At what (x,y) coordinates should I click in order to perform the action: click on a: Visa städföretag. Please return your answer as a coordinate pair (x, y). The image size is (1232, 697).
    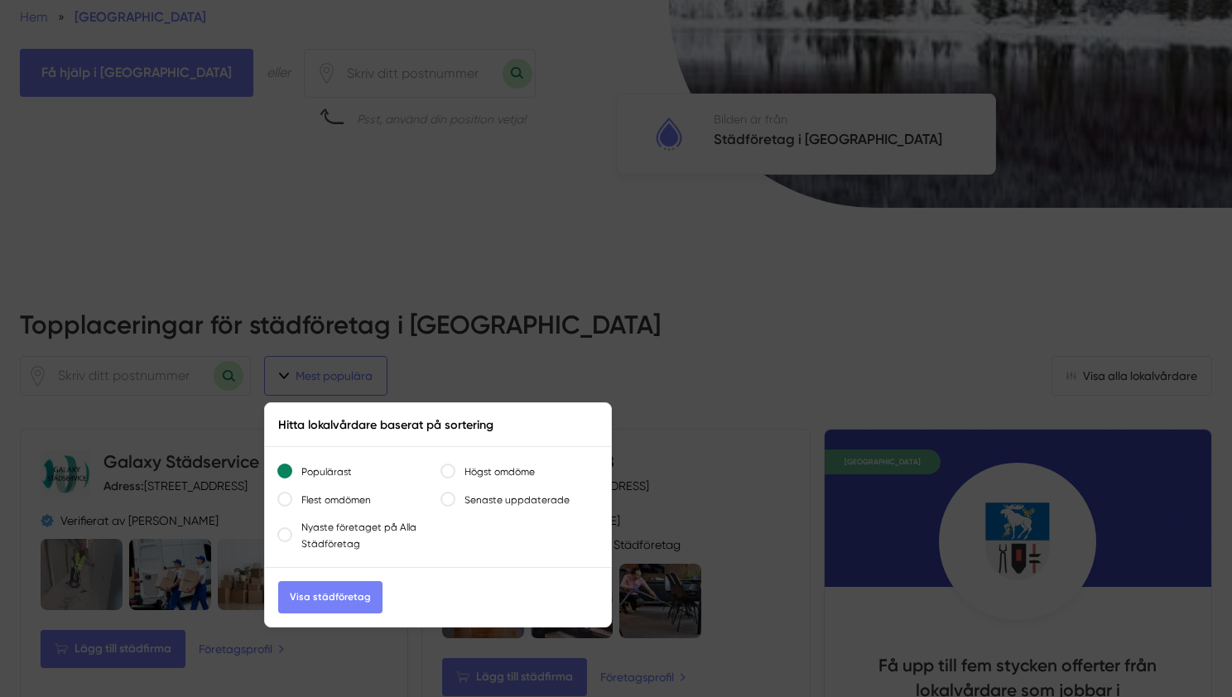
    Looking at the image, I should click on (330, 597).